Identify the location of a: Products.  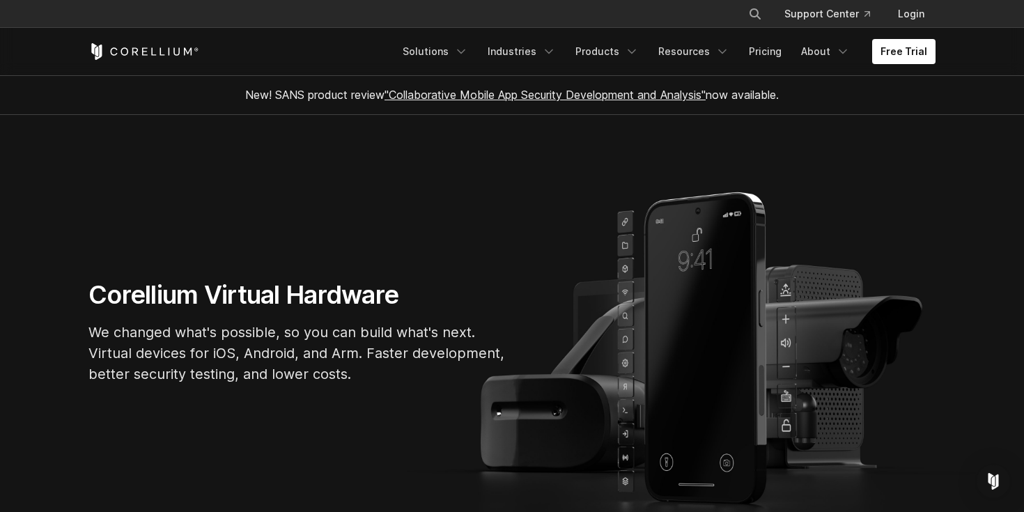
(606, 52).